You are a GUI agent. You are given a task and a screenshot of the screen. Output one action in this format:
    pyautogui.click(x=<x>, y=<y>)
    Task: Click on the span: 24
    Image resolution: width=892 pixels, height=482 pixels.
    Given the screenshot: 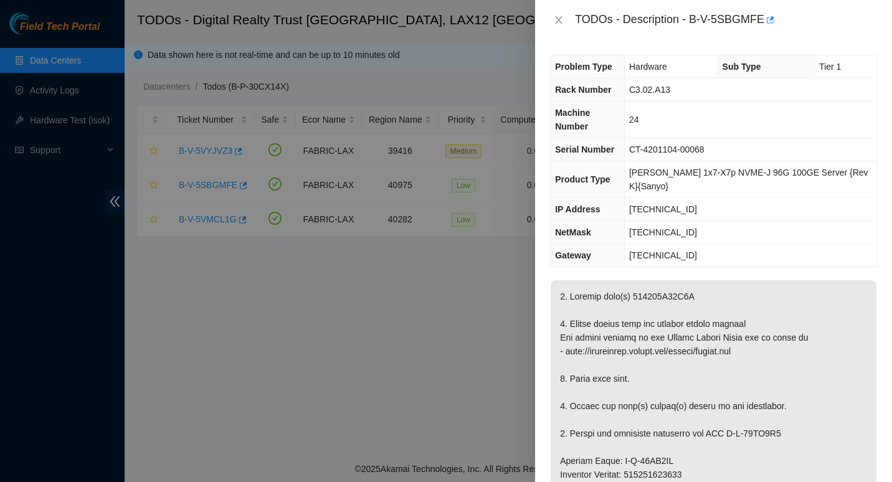 What is the action you would take?
    pyautogui.click(x=634, y=120)
    